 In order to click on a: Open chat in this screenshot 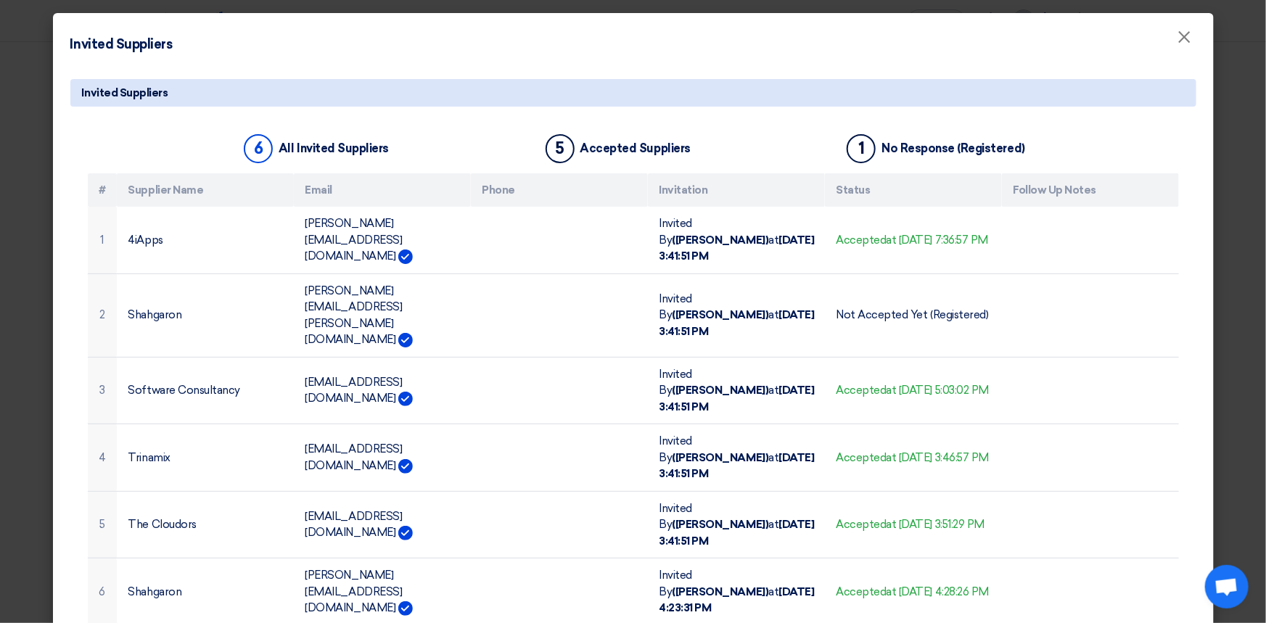, I will do `click(1227, 587)`.